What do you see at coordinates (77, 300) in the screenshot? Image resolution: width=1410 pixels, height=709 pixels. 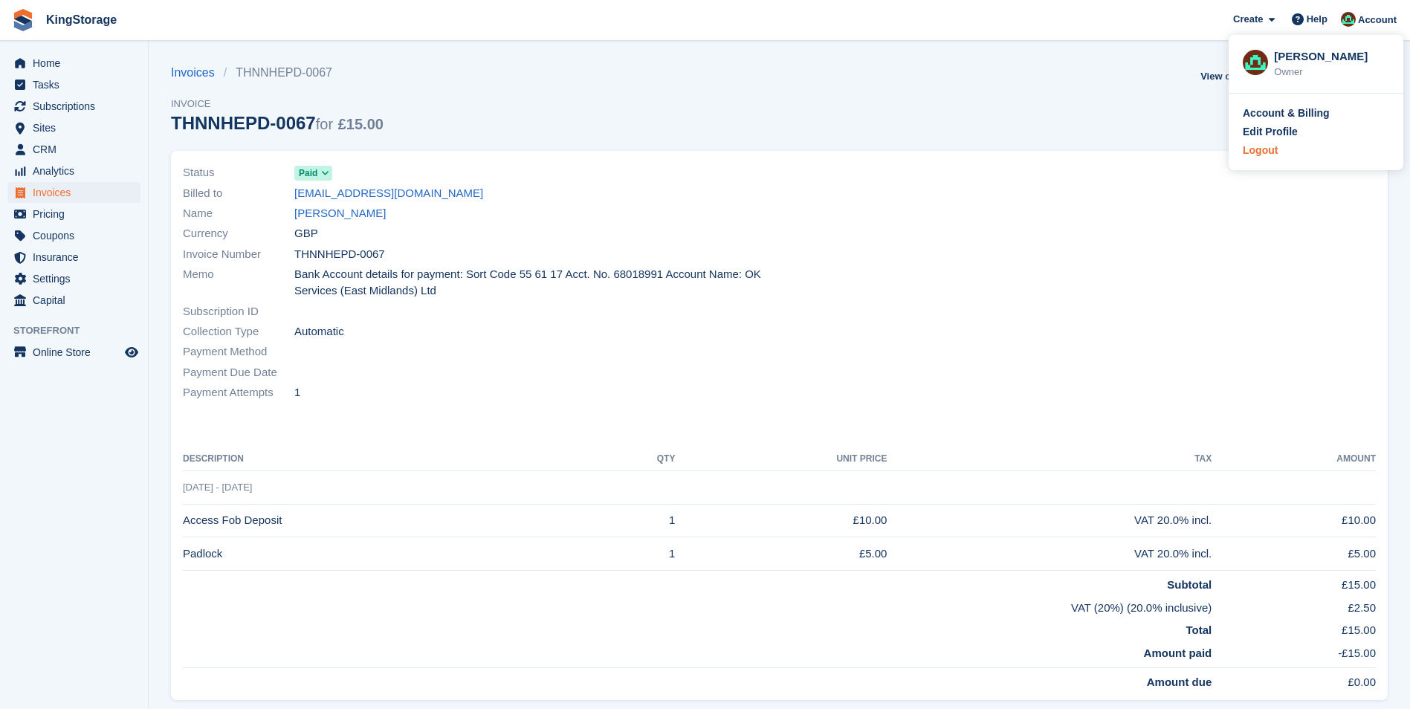 I see `span: Capital` at bounding box center [77, 300].